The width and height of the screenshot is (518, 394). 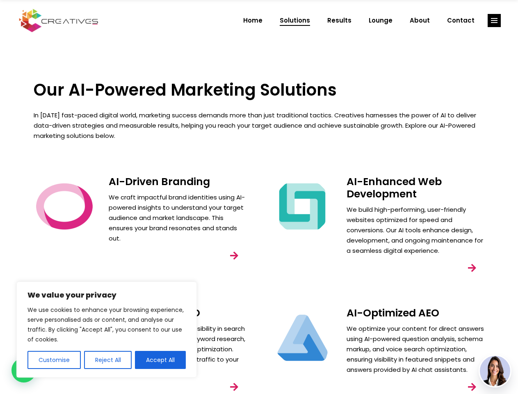 What do you see at coordinates (420, 21) in the screenshot?
I see `span: About` at bounding box center [420, 21].